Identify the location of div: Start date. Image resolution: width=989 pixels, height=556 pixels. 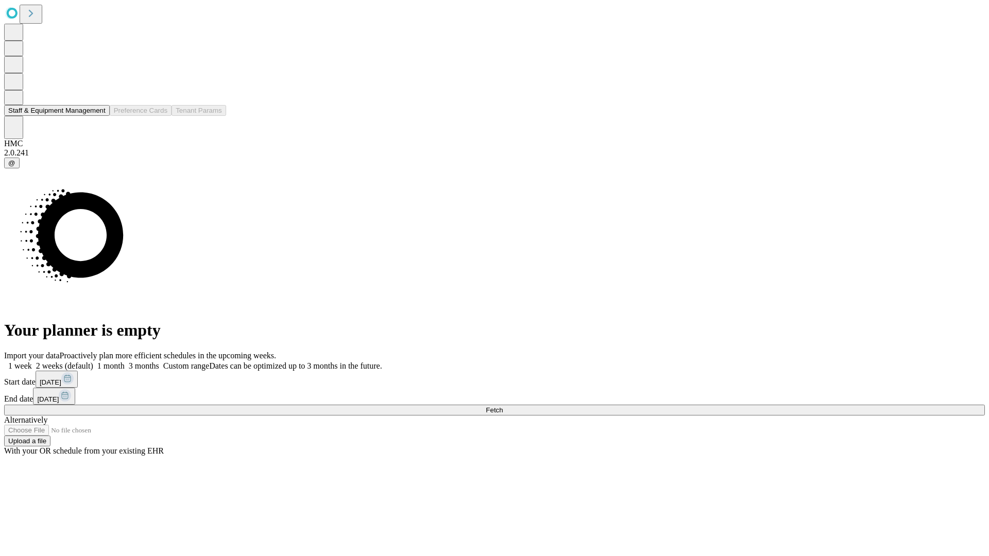
(494, 379).